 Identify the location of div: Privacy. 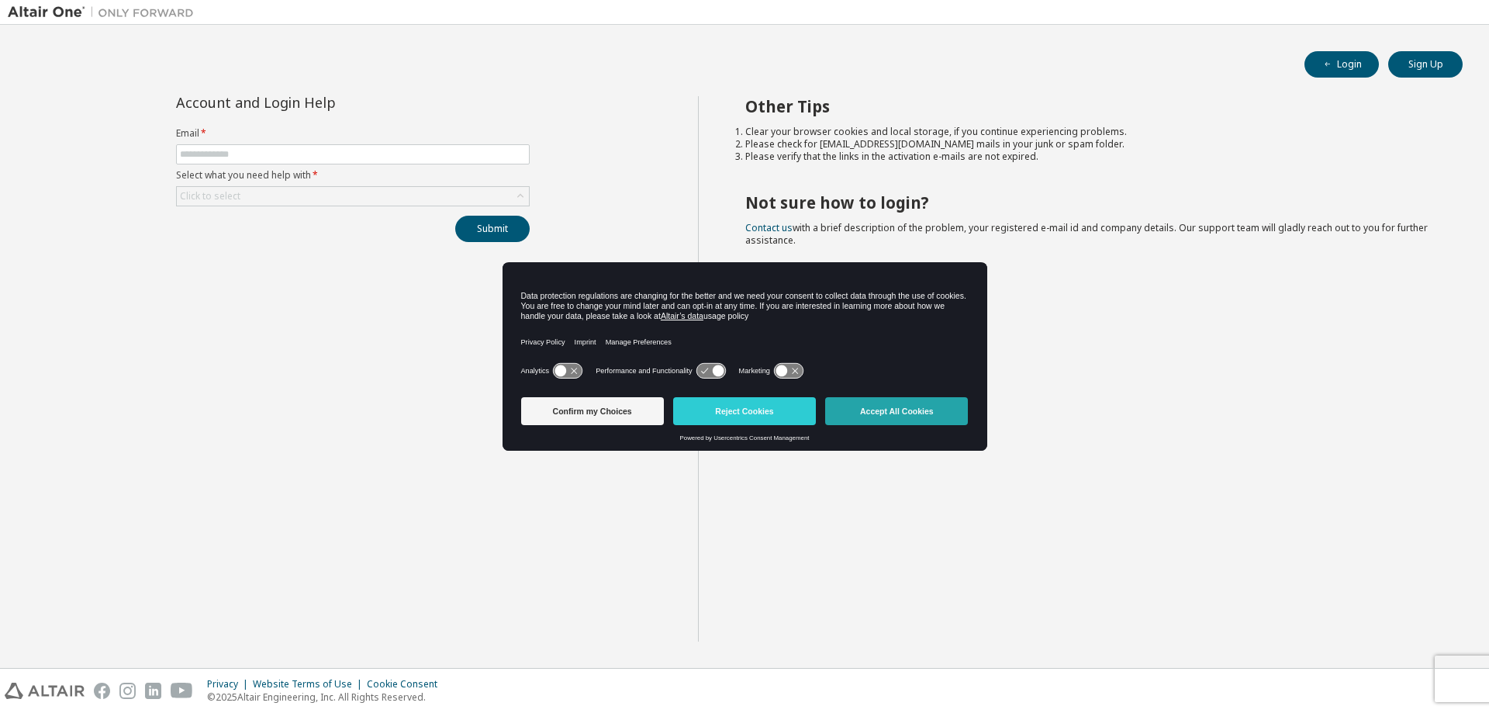
(229, 684).